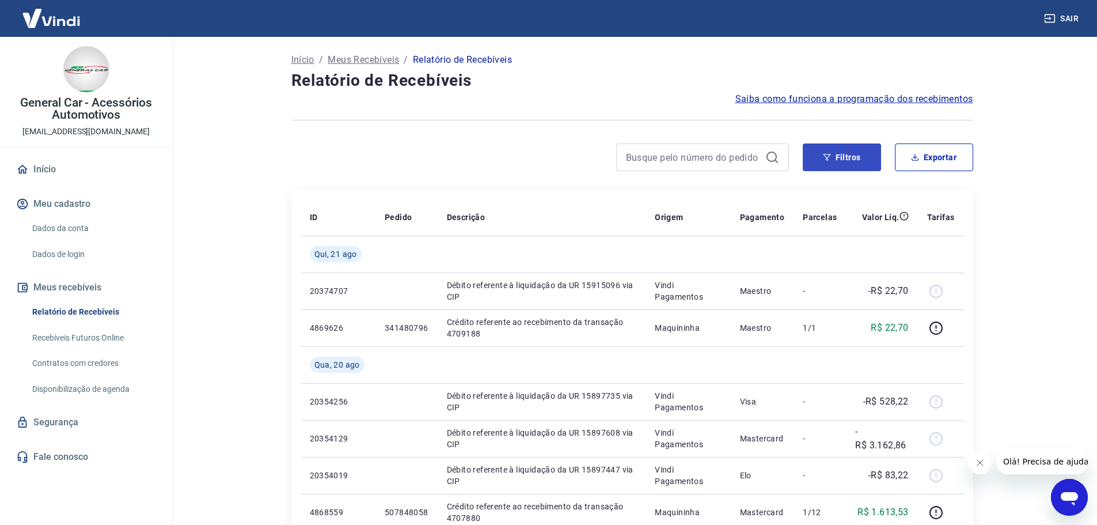 The width and height of the screenshot is (1097, 525). What do you see at coordinates (93, 337) in the screenshot?
I see `a: Recebíveis Futuros Online` at bounding box center [93, 337].